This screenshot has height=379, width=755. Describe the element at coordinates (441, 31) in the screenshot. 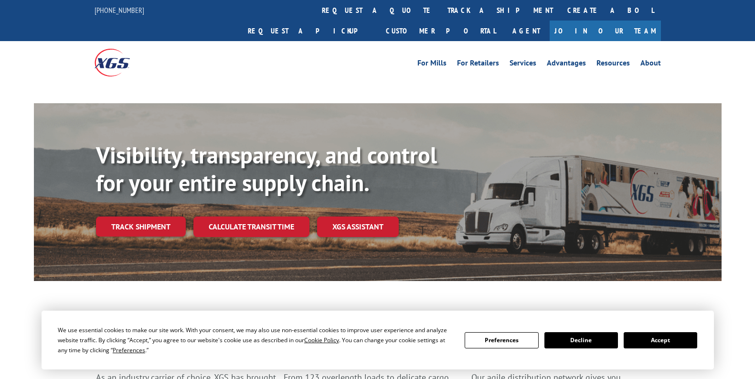

I see `a: Customer Portal` at that location.